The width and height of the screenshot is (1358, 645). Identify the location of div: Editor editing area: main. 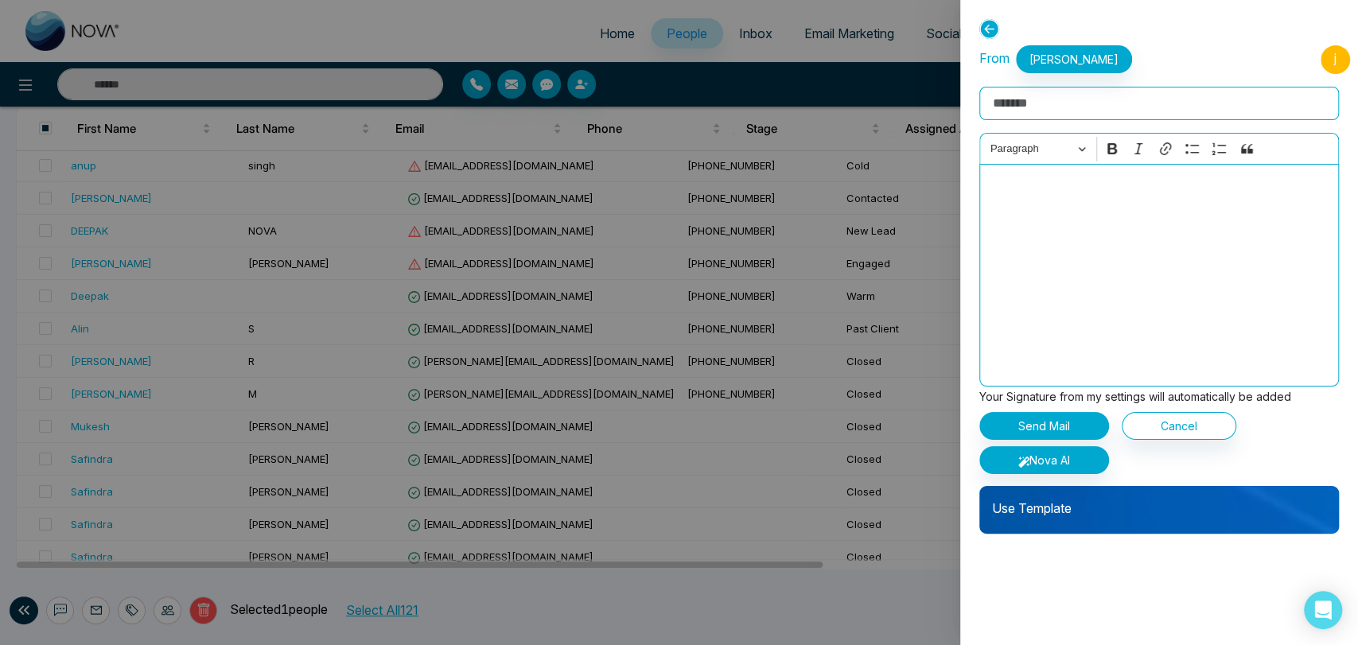
(1160, 275).